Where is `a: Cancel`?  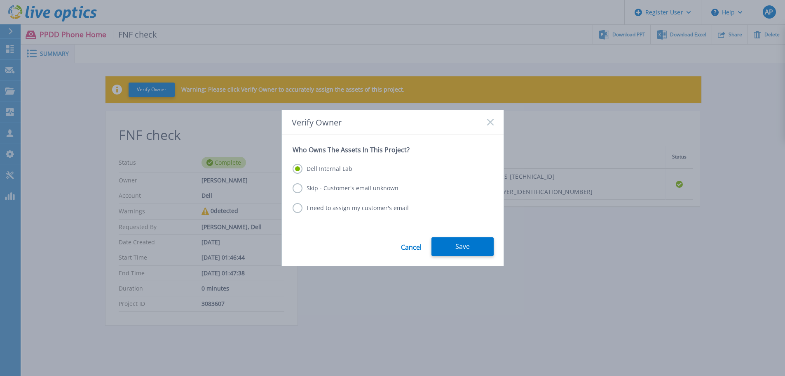
a: Cancel is located at coordinates (411, 246).